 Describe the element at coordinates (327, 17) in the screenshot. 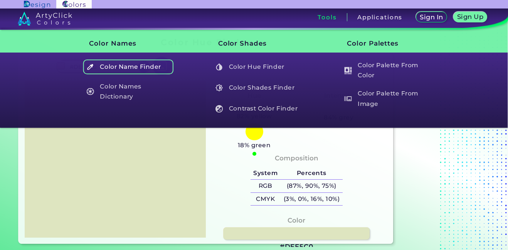

I see `h3: Tools` at that location.